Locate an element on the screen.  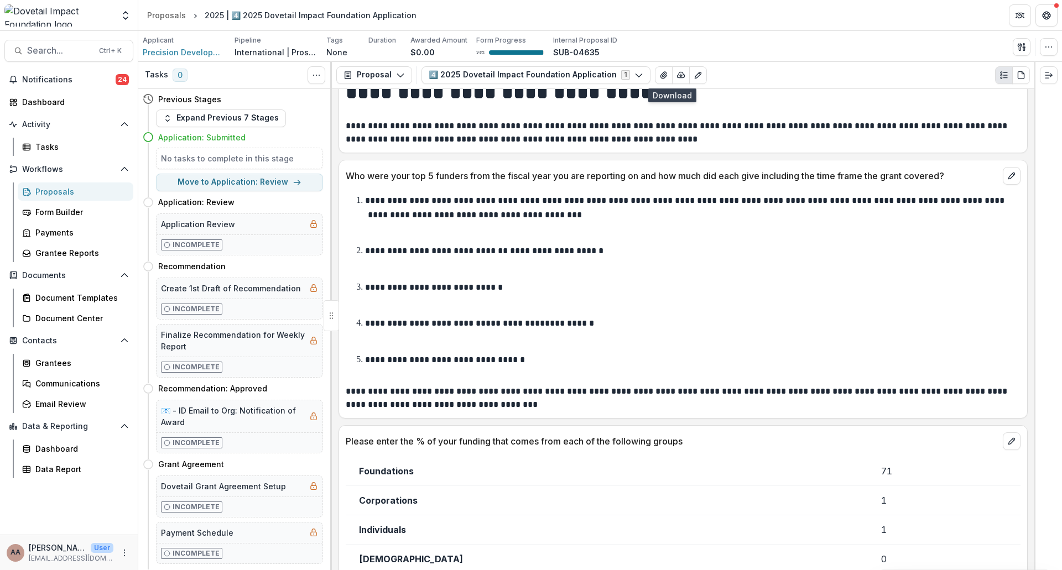
button: Get Help is located at coordinates (1046, 15).